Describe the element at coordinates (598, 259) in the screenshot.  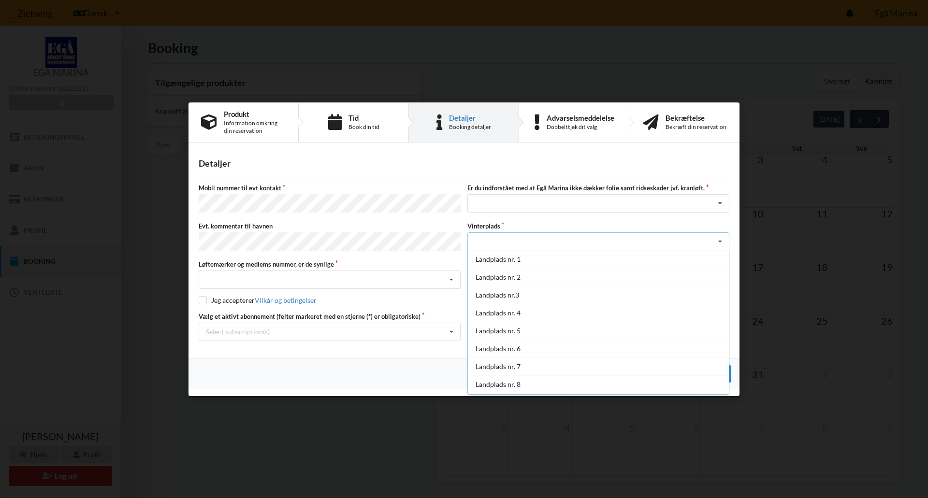
I see `div: Landplads nr. 1` at that location.